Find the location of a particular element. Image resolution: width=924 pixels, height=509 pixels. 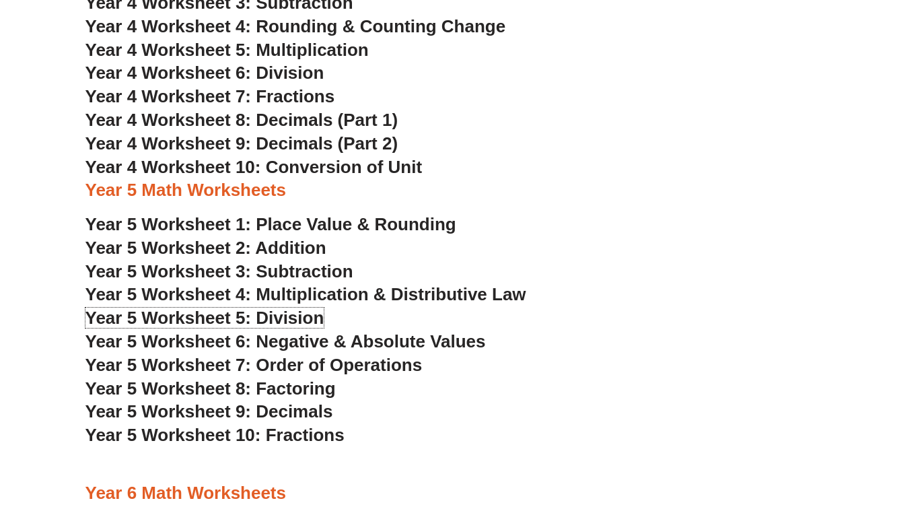

a: Year 5 Worksheet 4: Multiplication & Distributive Law is located at coordinates (306, 294).